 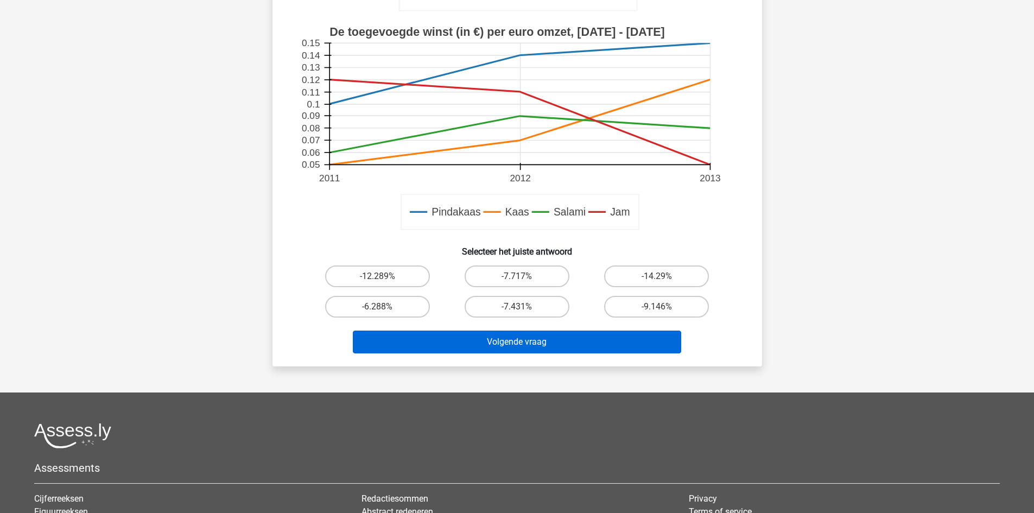 I want to click on a: Redactiesommen, so click(x=395, y=498).